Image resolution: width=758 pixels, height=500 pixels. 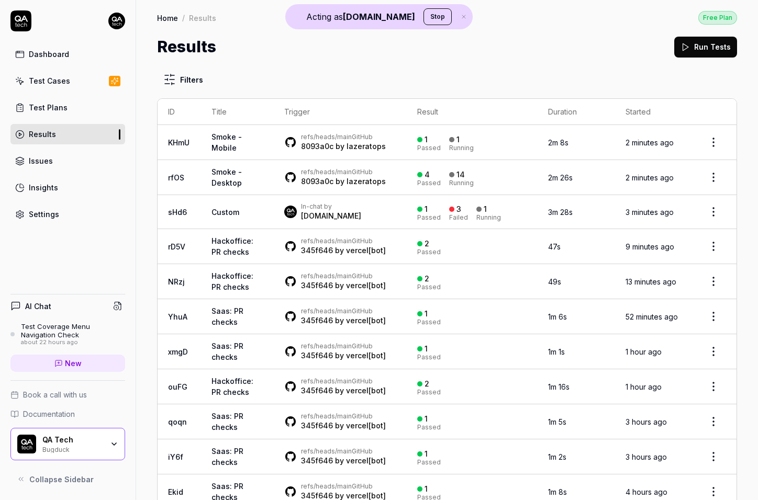 What do you see at coordinates (366, 181) in the screenshot?
I see `a: lazeratops` at bounding box center [366, 181].